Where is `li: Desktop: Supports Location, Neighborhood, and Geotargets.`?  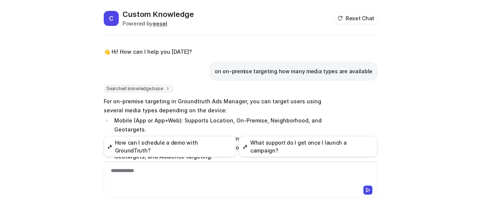
li: Desktop: Supports Location, Neighborhood, and Geotargets. is located at coordinates (218, 139).